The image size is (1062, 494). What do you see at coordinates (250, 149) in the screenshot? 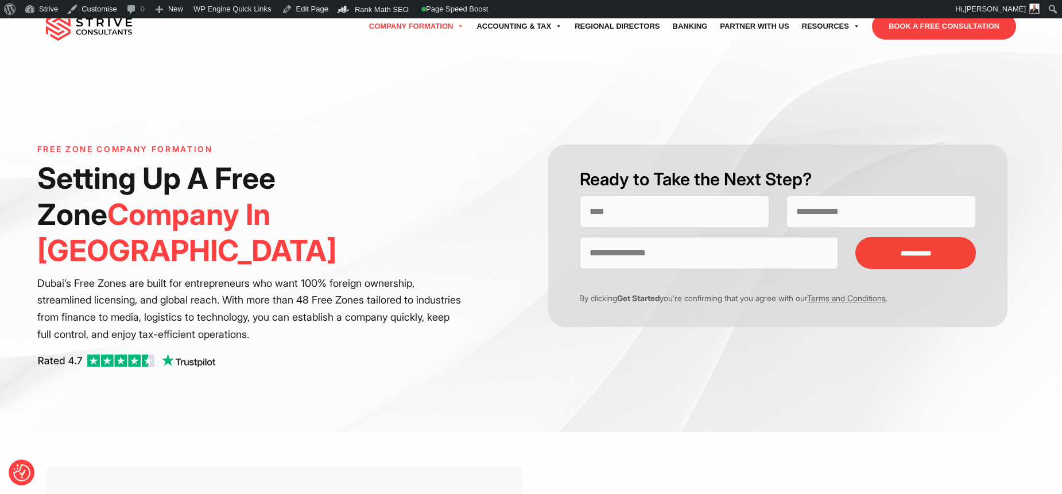
I see `h6: Free Zone Company Formation` at bounding box center [250, 149].